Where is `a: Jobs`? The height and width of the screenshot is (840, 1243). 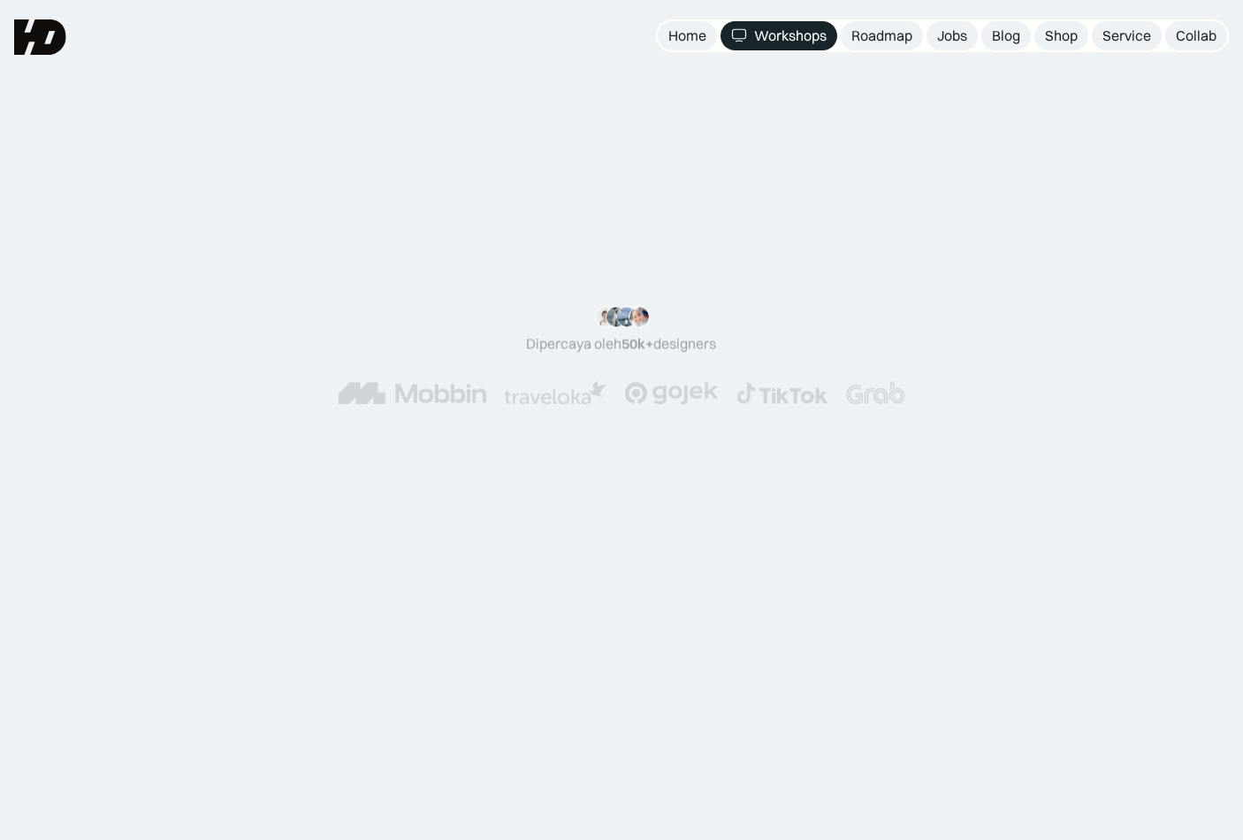 a: Jobs is located at coordinates (952, 35).